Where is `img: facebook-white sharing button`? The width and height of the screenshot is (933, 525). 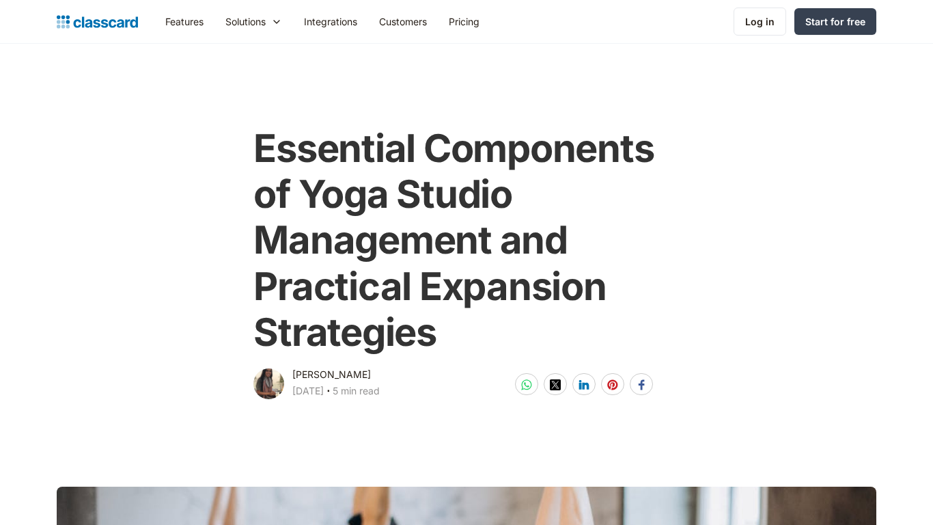
img: facebook-white sharing button is located at coordinates (641, 385).